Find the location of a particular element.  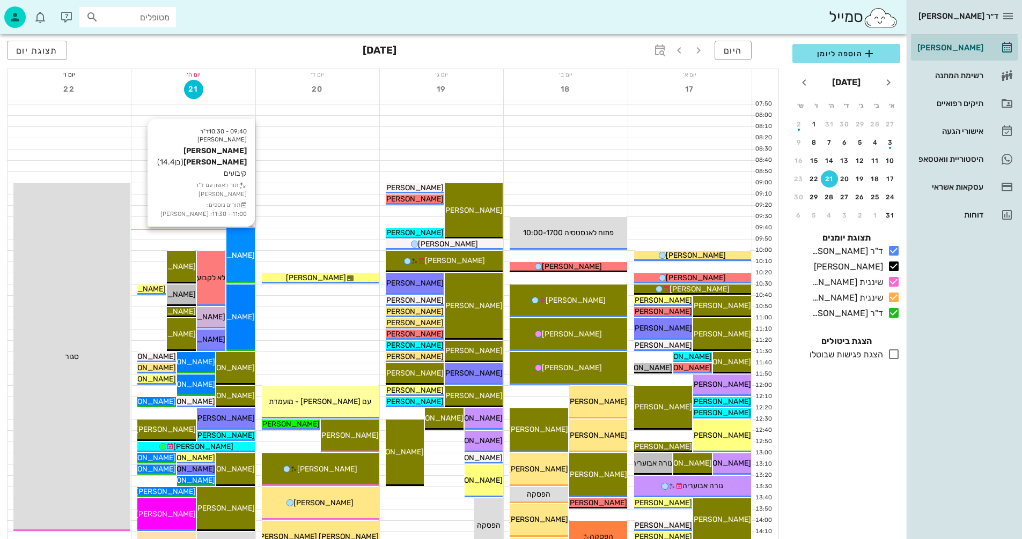

div: 11:10 is located at coordinates (763, 329).